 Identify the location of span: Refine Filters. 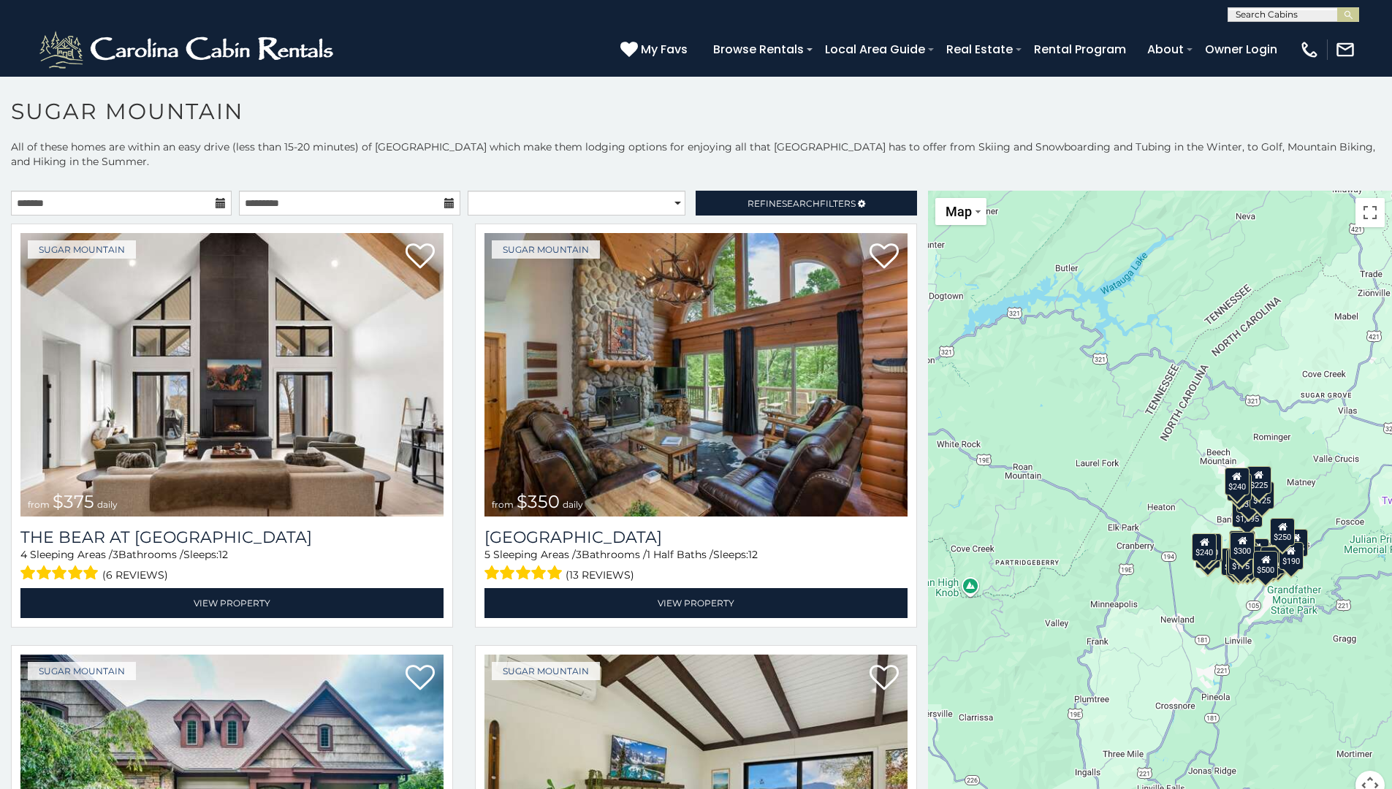
(802, 203).